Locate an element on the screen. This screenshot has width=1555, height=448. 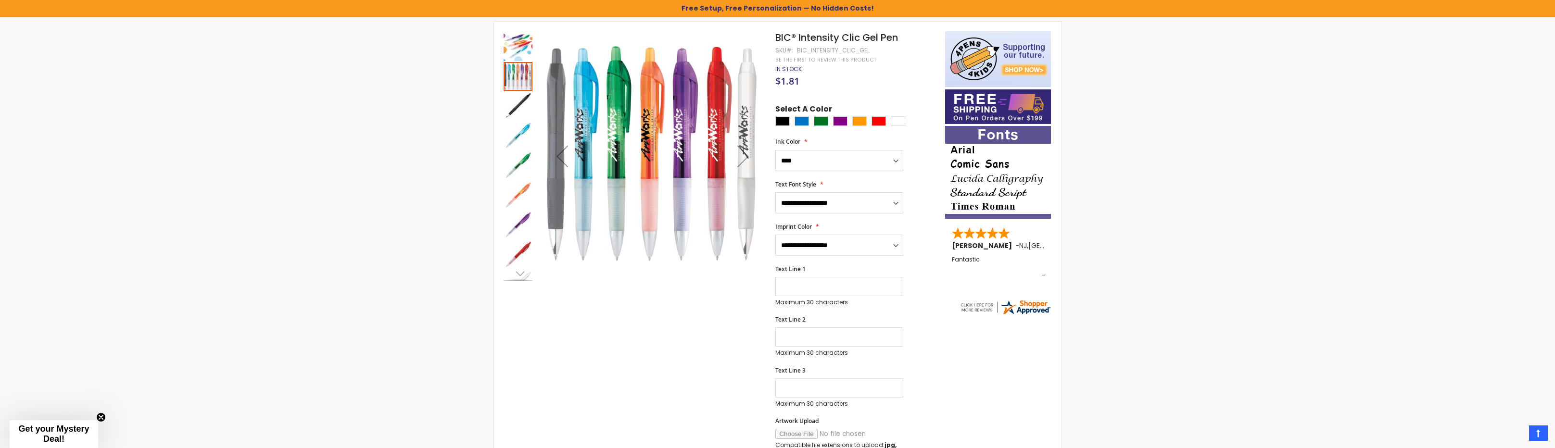
img: 4pens 4 kids is located at coordinates (998, 59).